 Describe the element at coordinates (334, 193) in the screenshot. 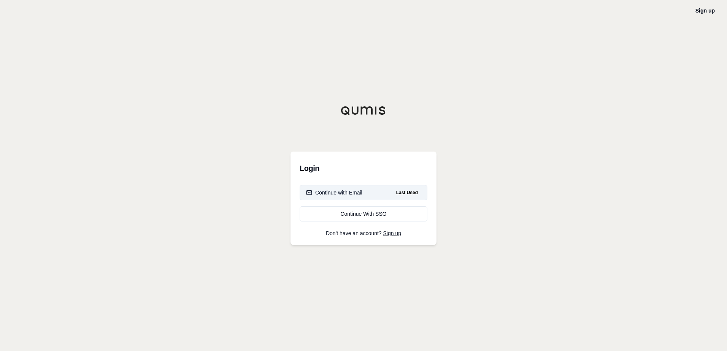

I see `div: Continue with Email` at that location.